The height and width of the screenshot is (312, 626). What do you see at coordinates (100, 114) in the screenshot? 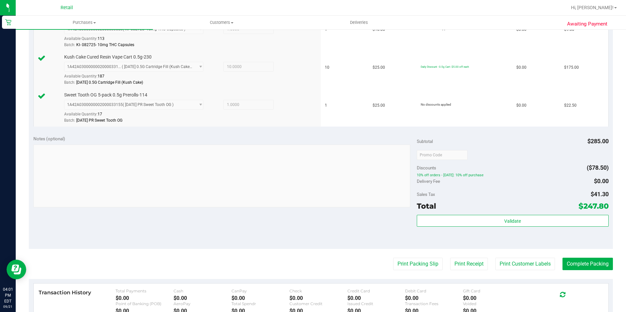
I see `span: 17` at bounding box center [100, 114].